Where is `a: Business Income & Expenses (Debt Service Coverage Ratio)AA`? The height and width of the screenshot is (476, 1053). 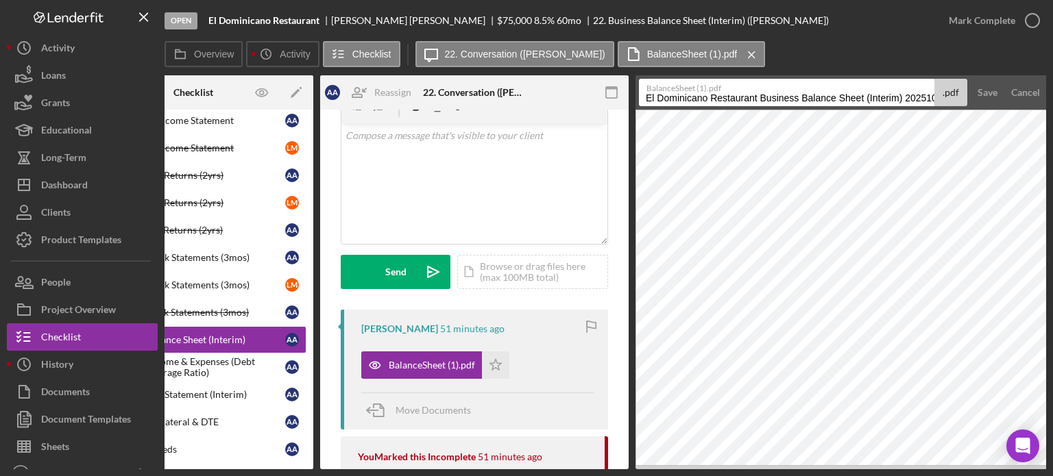 a: Business Income & Expenses (Debt Service Coverage Ratio)AA is located at coordinates (193, 367).